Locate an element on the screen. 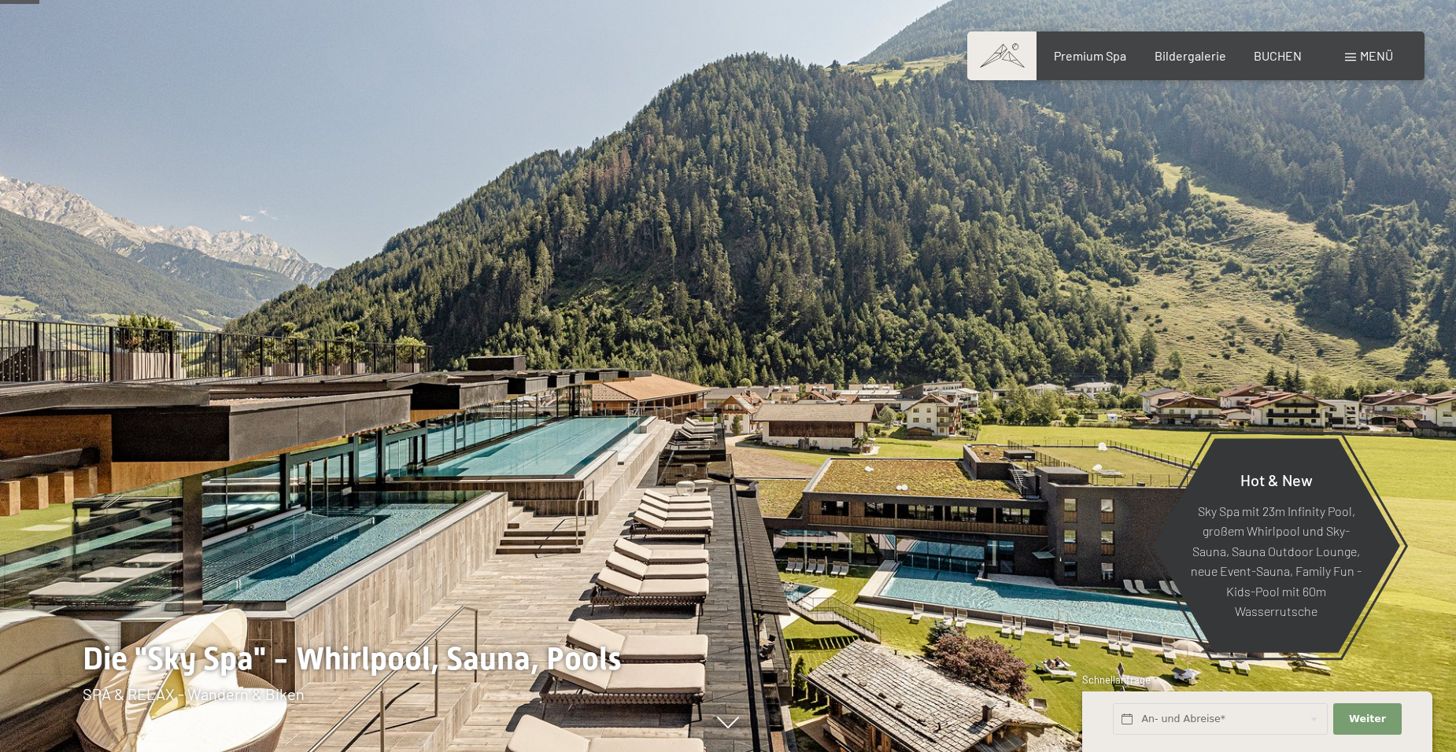  span: Menü is located at coordinates (1377, 55).